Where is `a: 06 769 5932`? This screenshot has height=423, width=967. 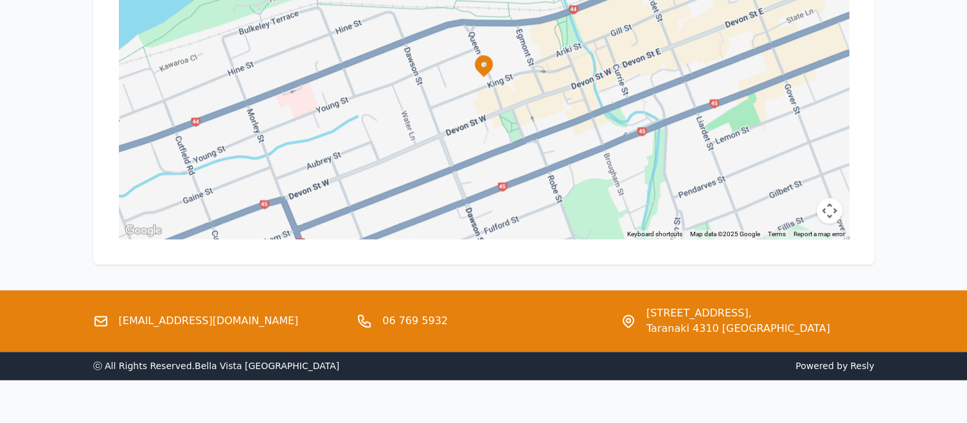 a: 06 769 5932 is located at coordinates (415, 321).